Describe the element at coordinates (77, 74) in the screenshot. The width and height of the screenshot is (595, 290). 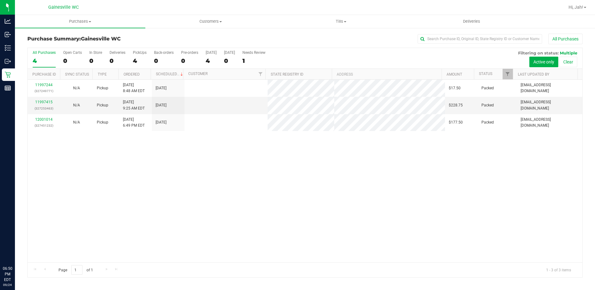
I see `a: Sync Status` at that location.